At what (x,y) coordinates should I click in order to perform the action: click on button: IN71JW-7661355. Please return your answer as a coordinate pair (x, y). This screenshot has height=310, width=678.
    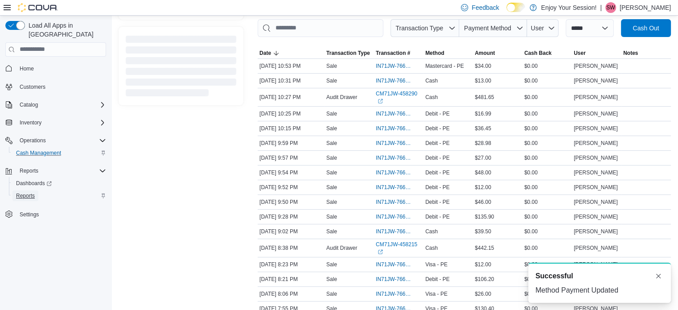
    Looking at the image, I should click on (398, 217).